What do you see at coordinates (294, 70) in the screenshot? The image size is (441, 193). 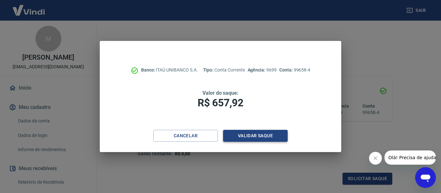 I see `p: 99658-4` at bounding box center [294, 70].